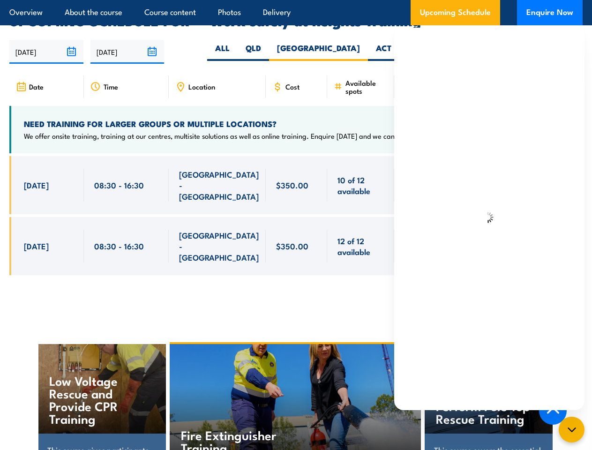 This screenshot has width=592, height=450. What do you see at coordinates (296, 20) in the screenshot?
I see `h2: UPCOMING SCHEDULE FOR - "Work safely at heights Training"` at bounding box center [296, 20].